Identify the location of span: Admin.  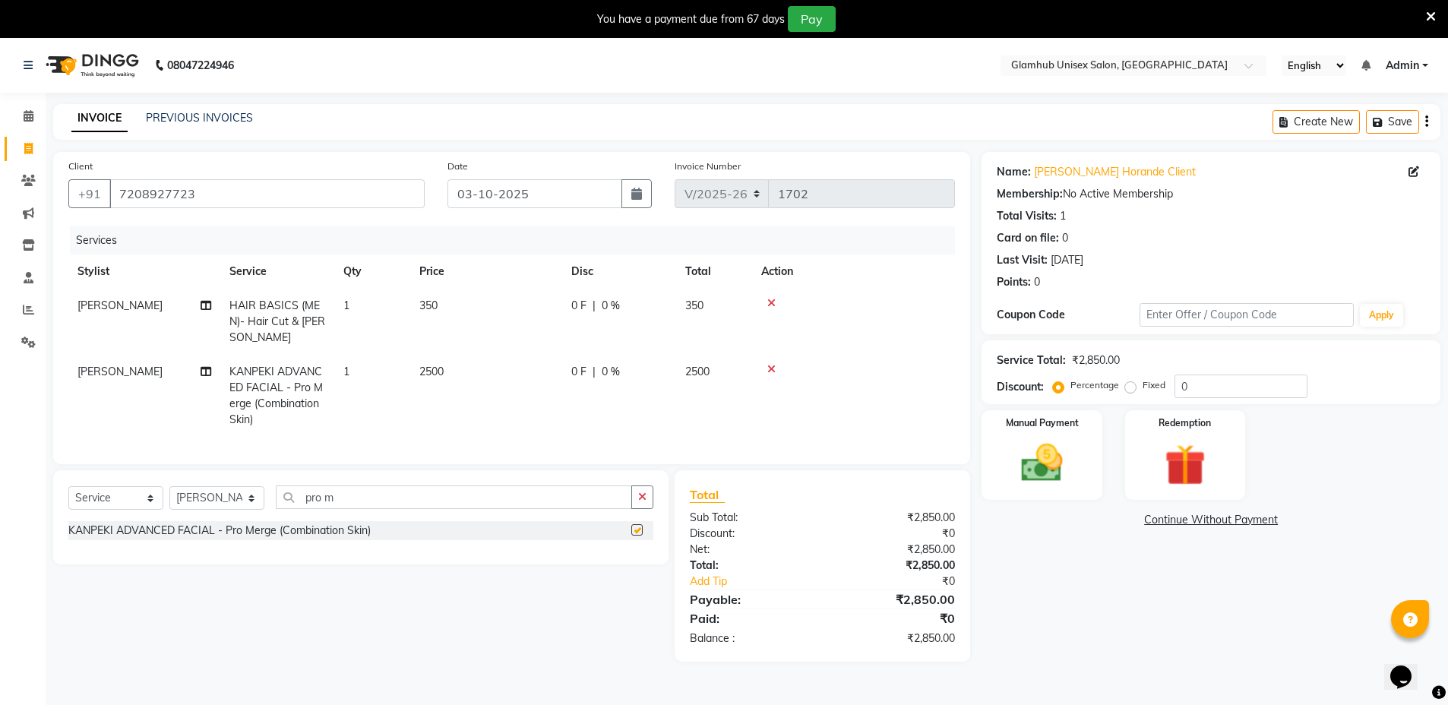
(1403, 65).